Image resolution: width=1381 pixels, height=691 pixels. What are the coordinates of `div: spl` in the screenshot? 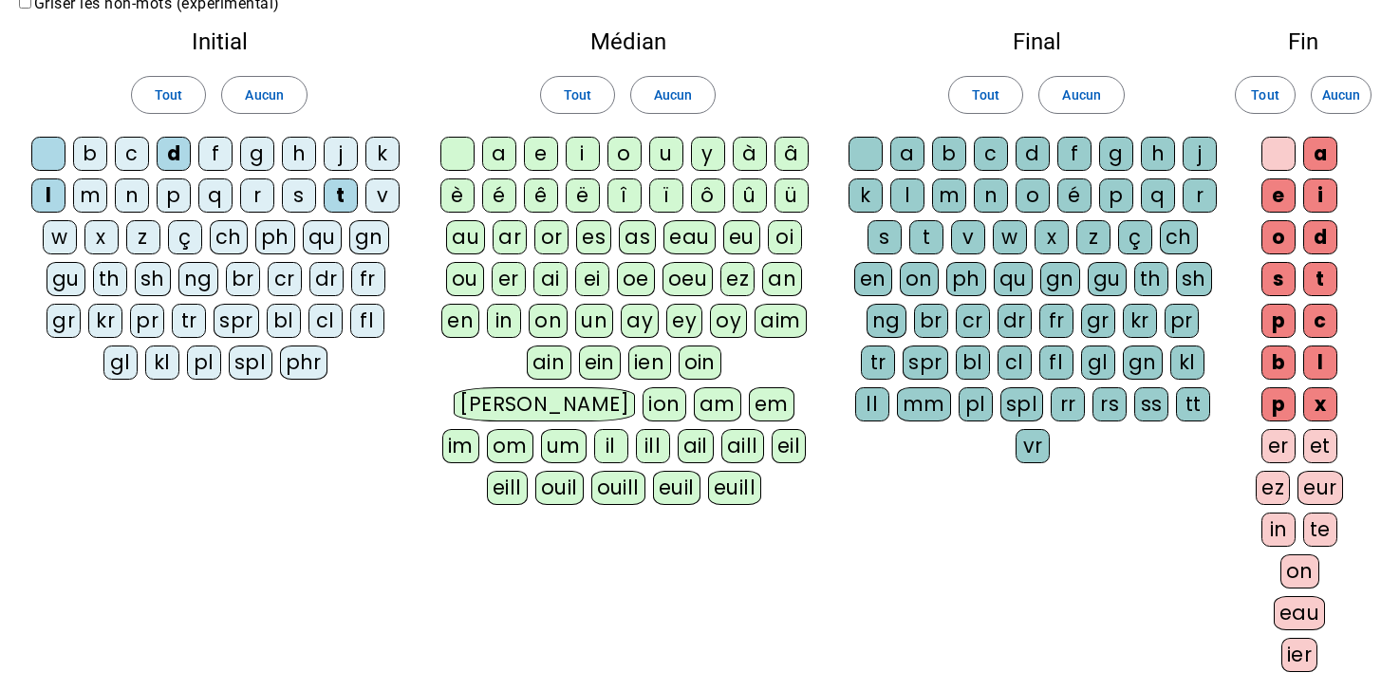 It's located at (251, 363).